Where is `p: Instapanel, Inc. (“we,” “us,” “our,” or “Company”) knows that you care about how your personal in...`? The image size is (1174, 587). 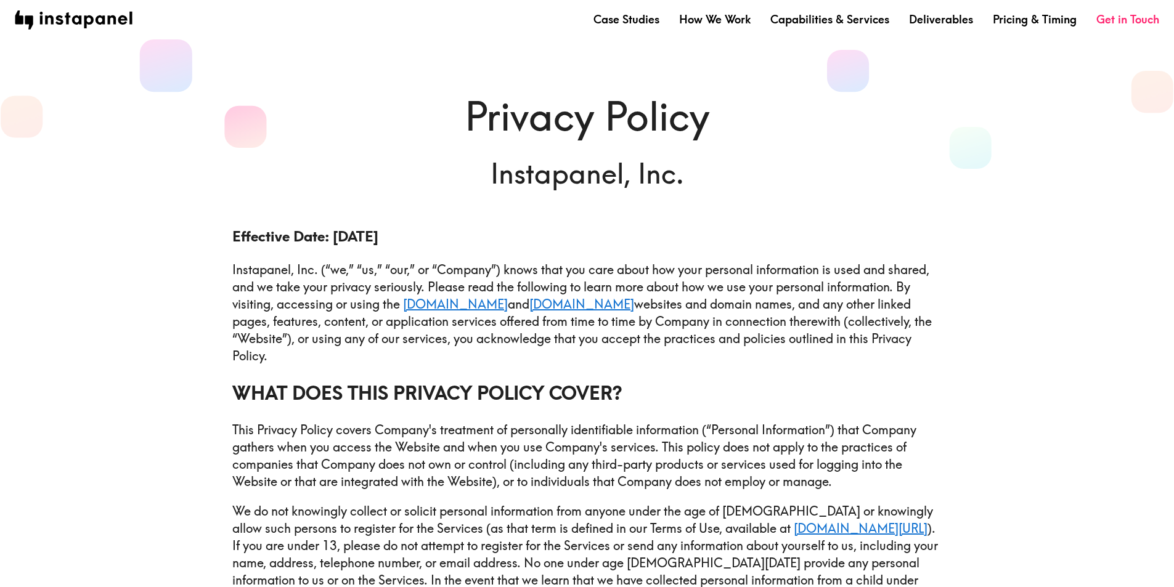
p: Instapanel, Inc. (“we,” “us,” “our,” or “Company”) knows that you care about how your personal in... is located at coordinates (587, 313).